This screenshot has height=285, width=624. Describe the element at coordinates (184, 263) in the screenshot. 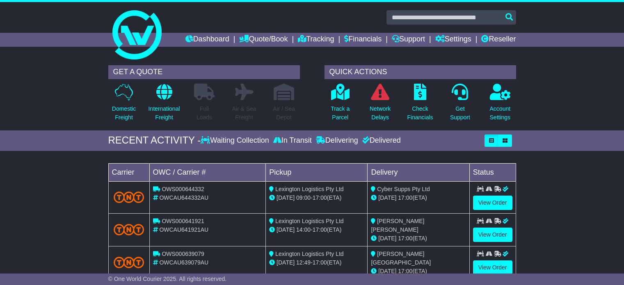

I see `span: OWCAU639079AU` at that location.